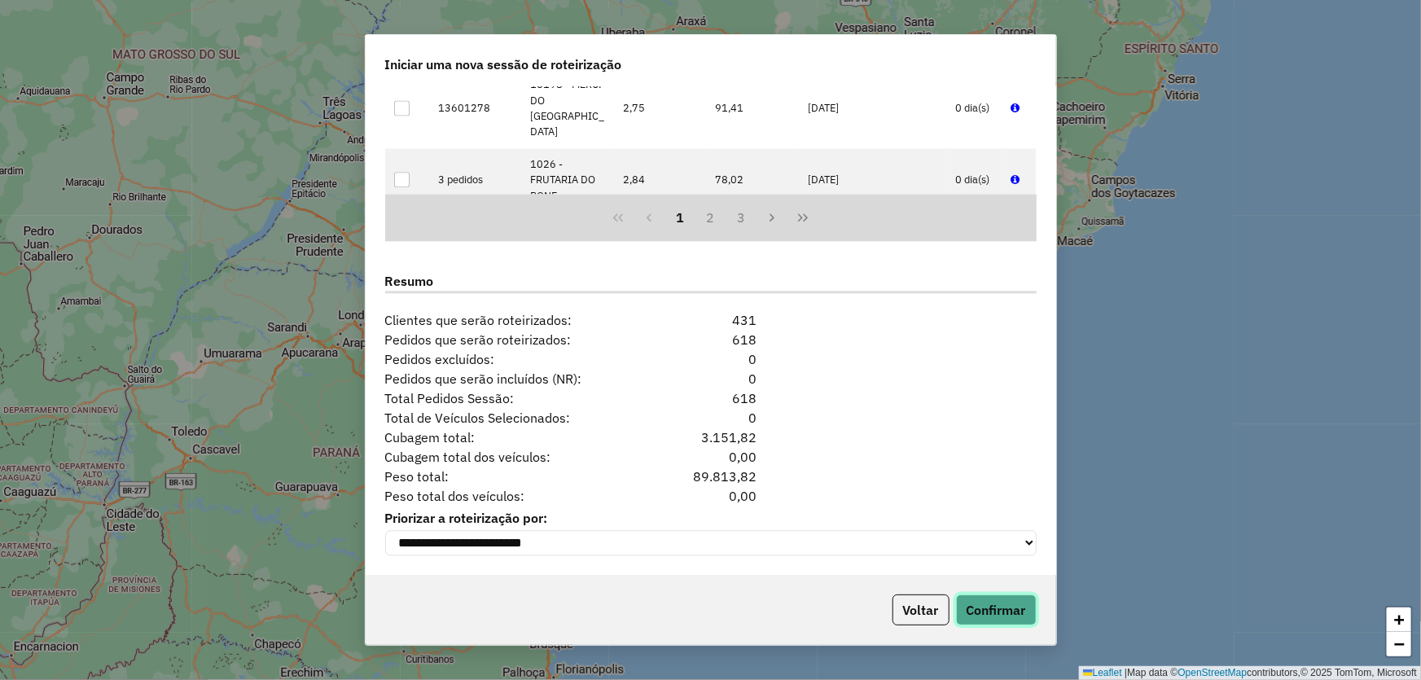  I want to click on button: Next Page, so click(772, 217).